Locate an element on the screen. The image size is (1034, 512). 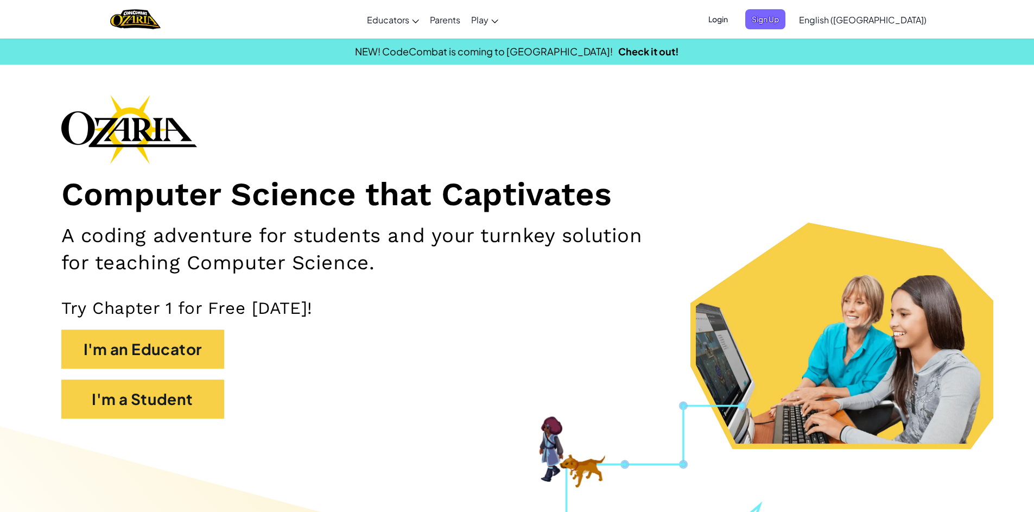
span: Play is located at coordinates (480, 20).